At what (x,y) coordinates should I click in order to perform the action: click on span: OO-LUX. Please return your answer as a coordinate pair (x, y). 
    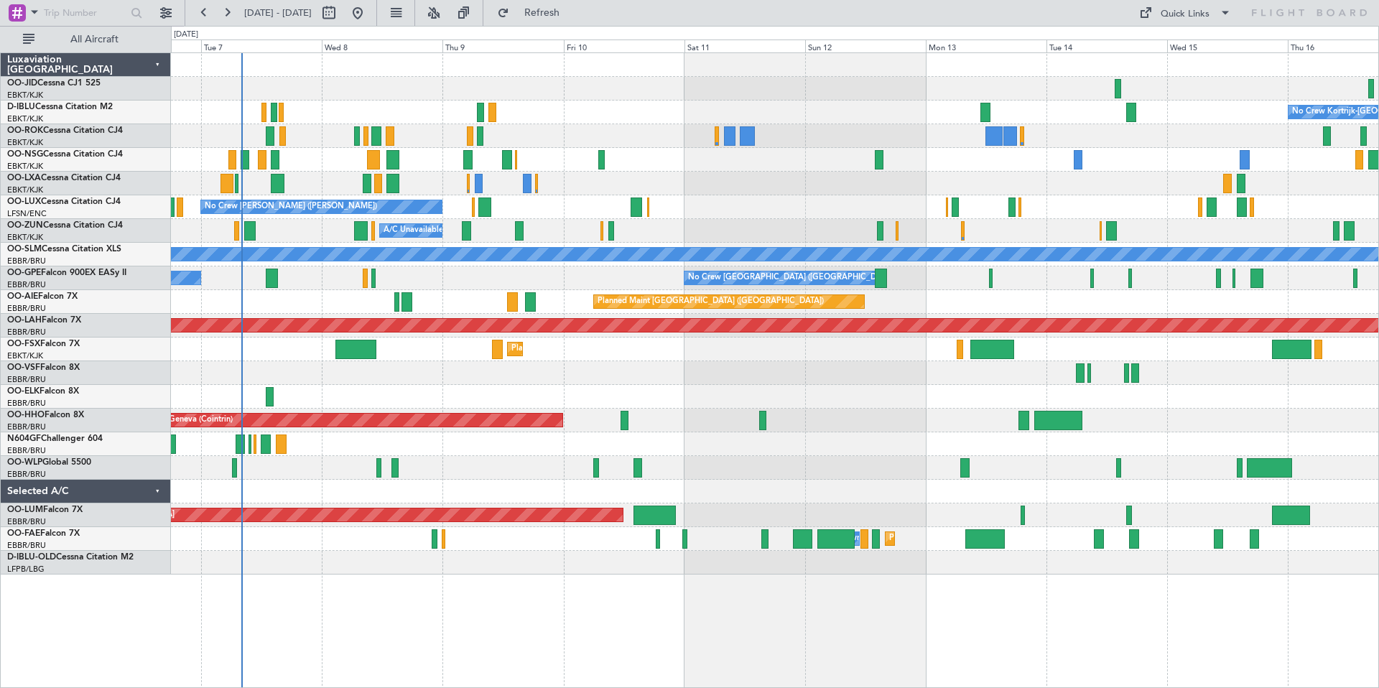
    Looking at the image, I should click on (24, 202).